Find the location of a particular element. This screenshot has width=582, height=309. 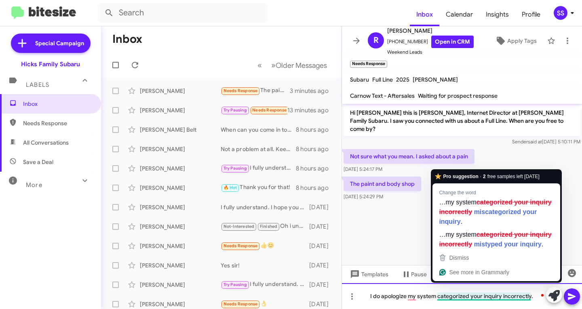

button: Pause is located at coordinates (414, 275).